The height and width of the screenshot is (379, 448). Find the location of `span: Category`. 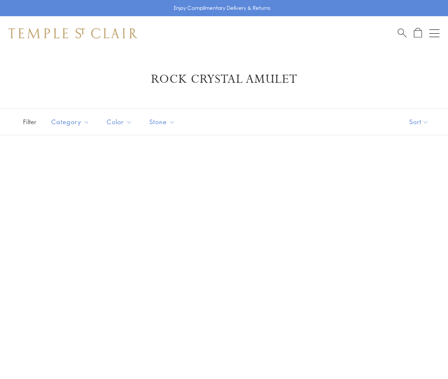

span: Category is located at coordinates (71, 121).